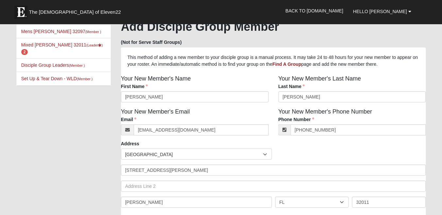  I want to click on div: Your New Member's Email, so click(195, 124).